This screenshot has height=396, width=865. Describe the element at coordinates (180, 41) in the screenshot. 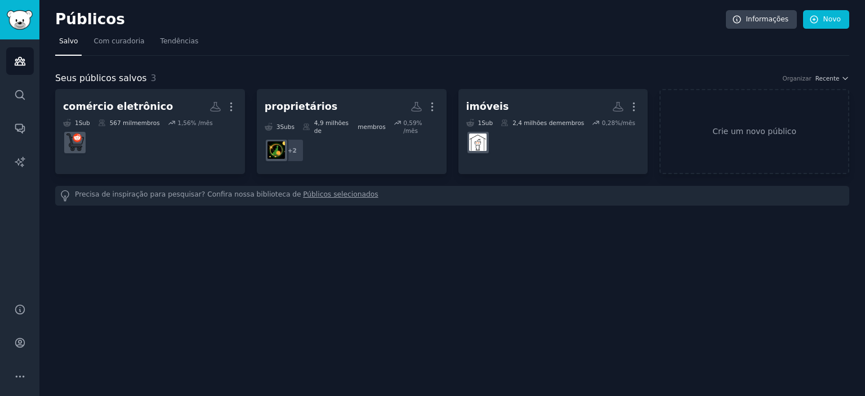

I see `font: Tendências` at that location.